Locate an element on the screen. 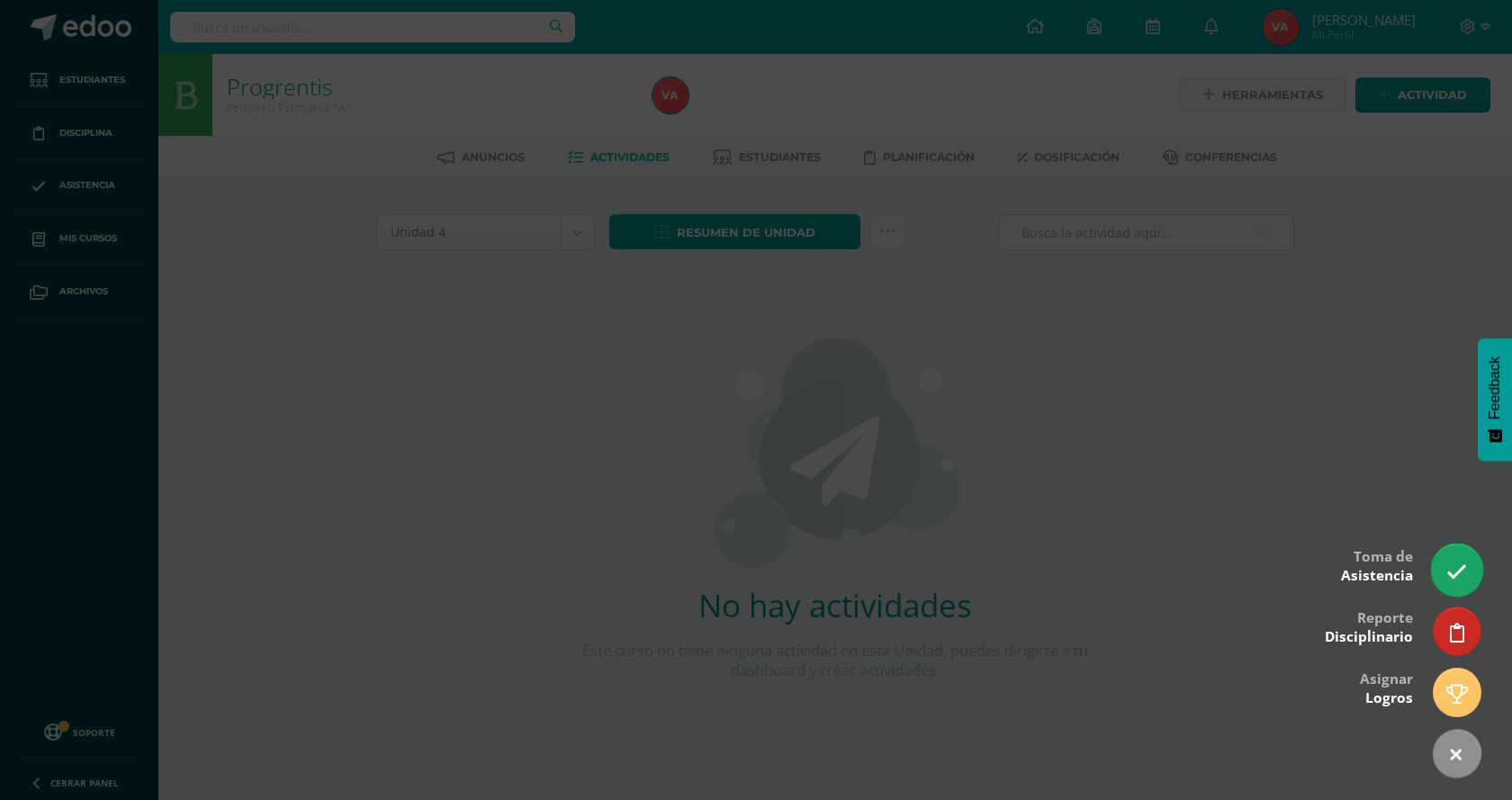 The width and height of the screenshot is (1512, 800). div: Toma de is located at coordinates (1377, 564).